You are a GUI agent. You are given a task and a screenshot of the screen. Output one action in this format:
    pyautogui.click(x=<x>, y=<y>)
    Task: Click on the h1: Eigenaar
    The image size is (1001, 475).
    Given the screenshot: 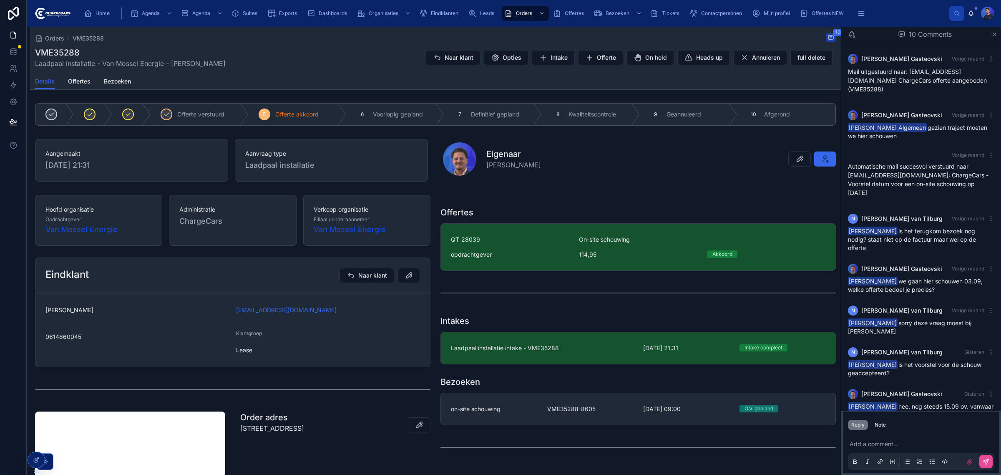 What is the action you would take?
    pyautogui.click(x=514, y=154)
    